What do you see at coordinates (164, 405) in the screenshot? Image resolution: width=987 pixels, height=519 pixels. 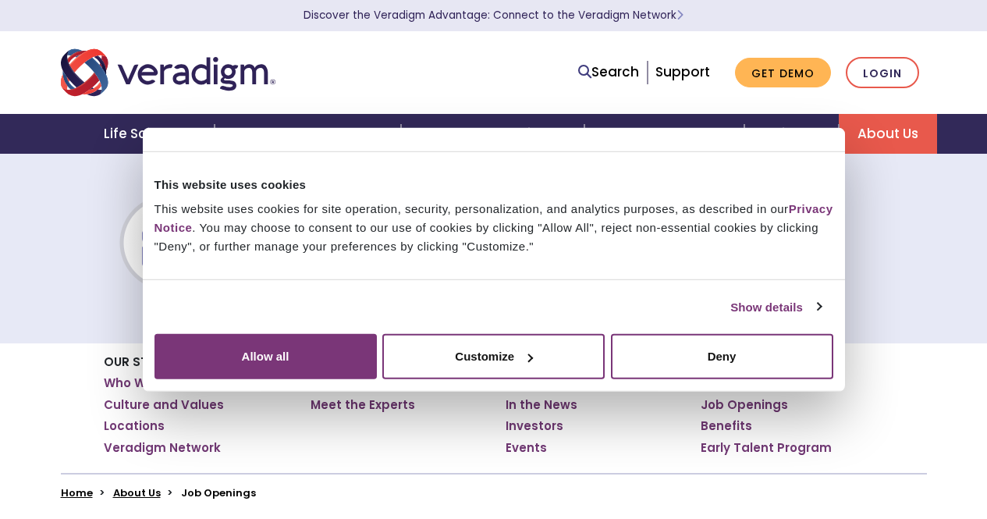 I see `a: Culture and Values` at bounding box center [164, 405].